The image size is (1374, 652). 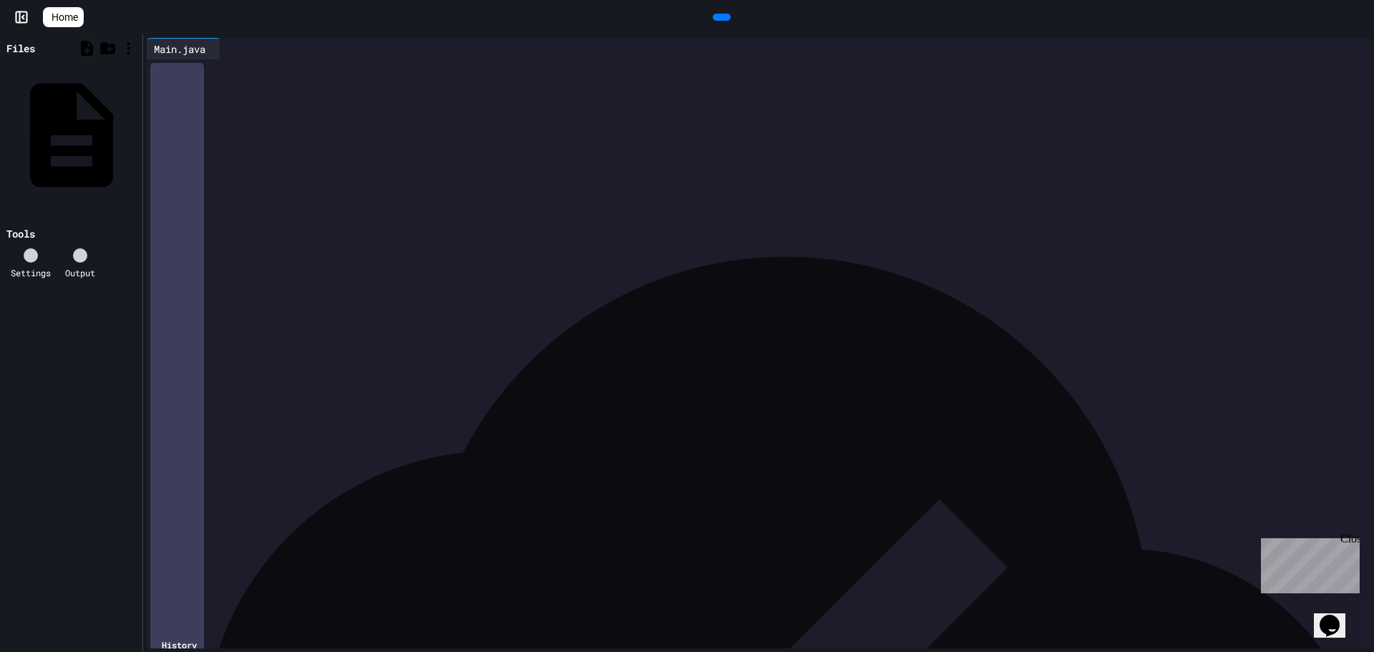 What do you see at coordinates (80, 273) in the screenshot?
I see `div: Output` at bounding box center [80, 273].